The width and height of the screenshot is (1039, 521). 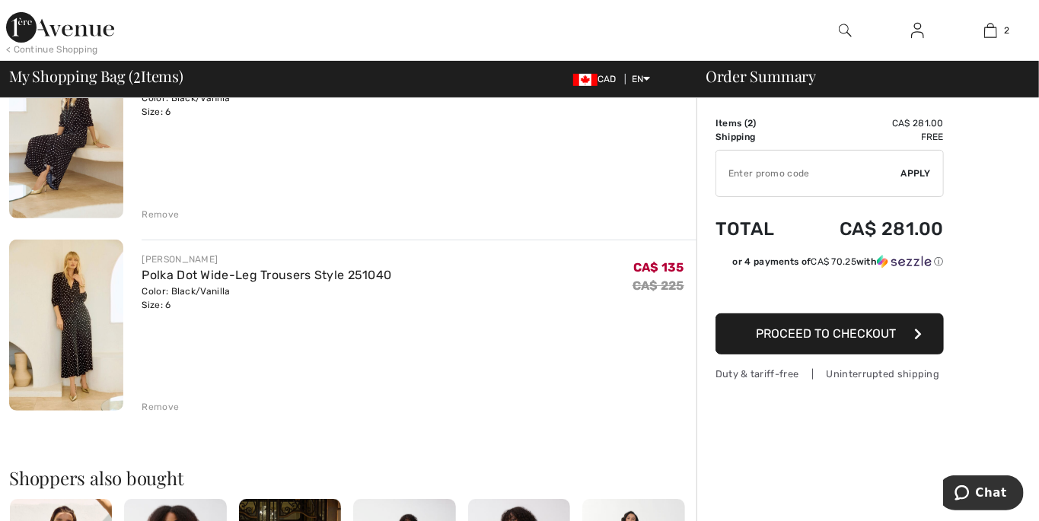 I want to click on a: 2, so click(x=990, y=30).